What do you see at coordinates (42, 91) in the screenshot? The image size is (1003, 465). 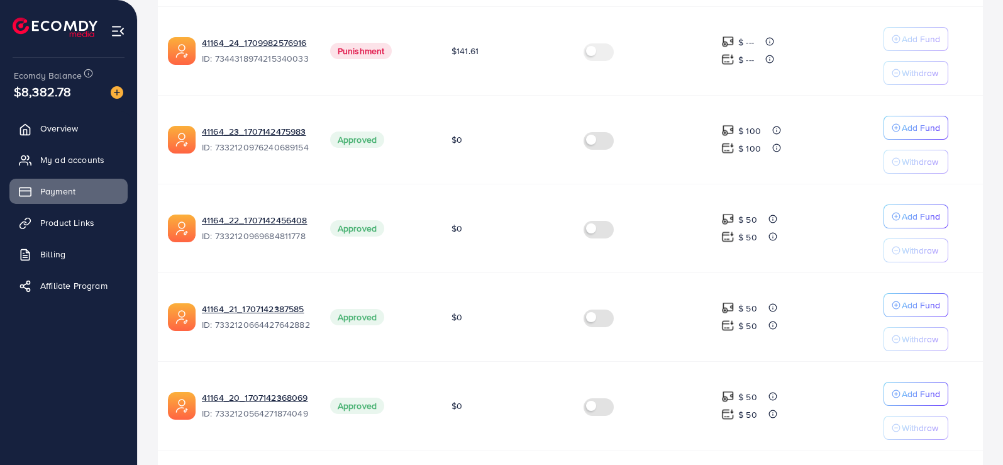 I see `span: $8,382.78` at bounding box center [42, 91].